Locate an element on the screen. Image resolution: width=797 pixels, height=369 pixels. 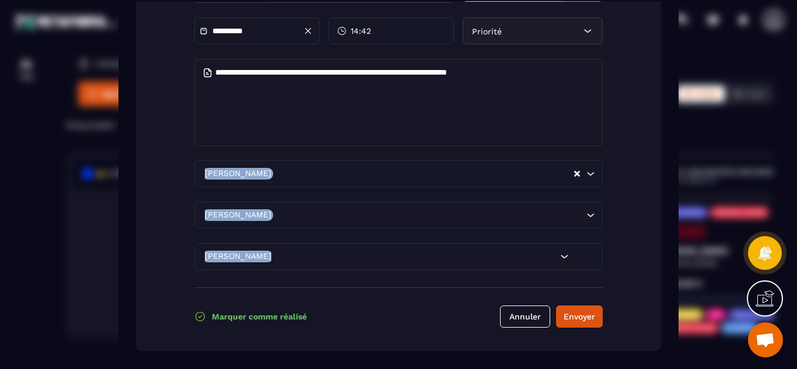
p: Marquer comme réalisé is located at coordinates (259, 317).